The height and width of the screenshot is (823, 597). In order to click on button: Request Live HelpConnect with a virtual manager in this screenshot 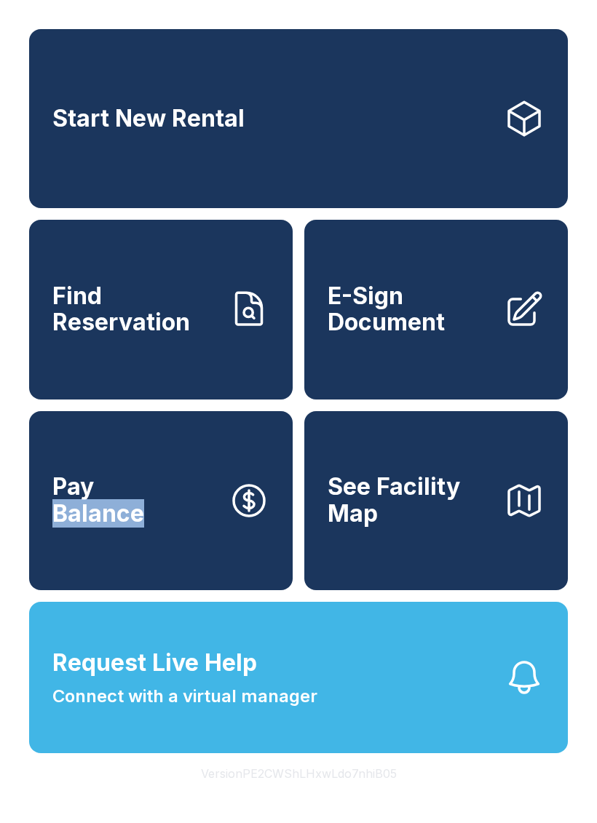, I will do `click(298, 677)`.